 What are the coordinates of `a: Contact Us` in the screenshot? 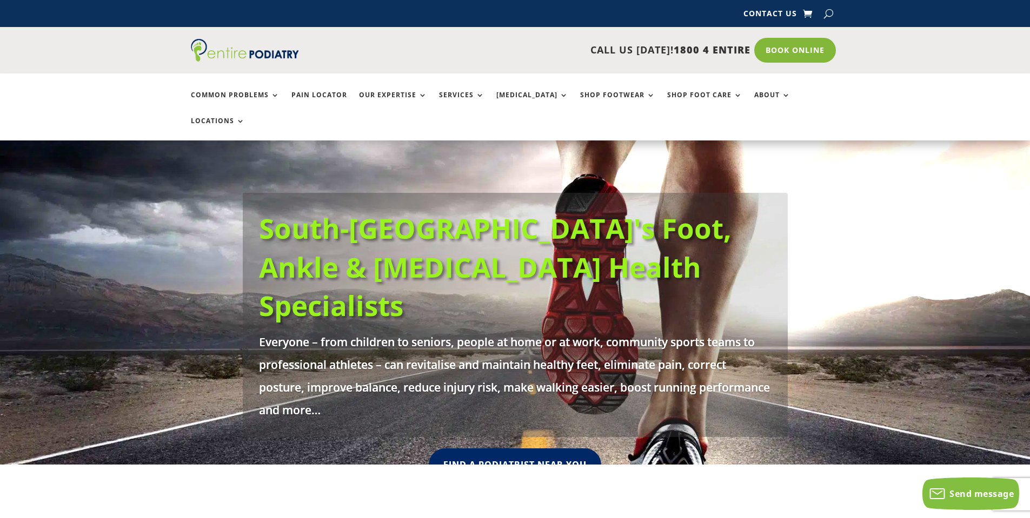 It's located at (770, 16).